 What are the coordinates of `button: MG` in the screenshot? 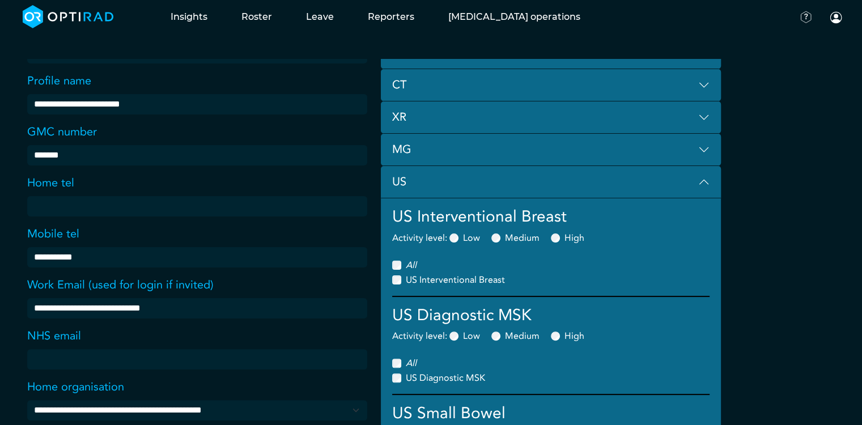 It's located at (551, 150).